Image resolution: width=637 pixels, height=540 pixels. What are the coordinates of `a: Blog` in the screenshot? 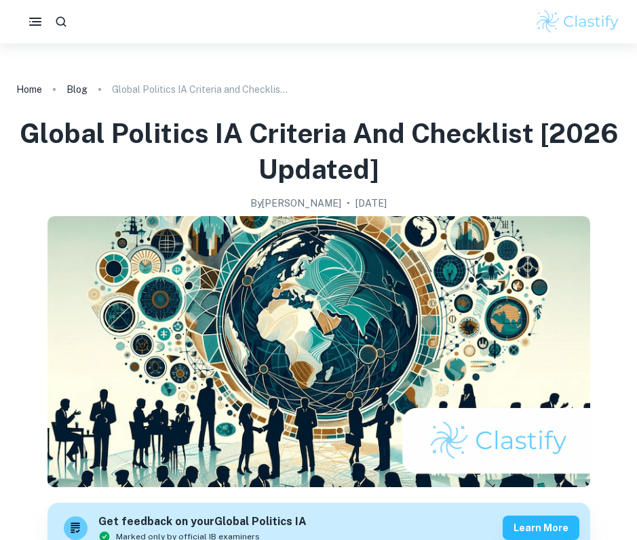 It's located at (77, 89).